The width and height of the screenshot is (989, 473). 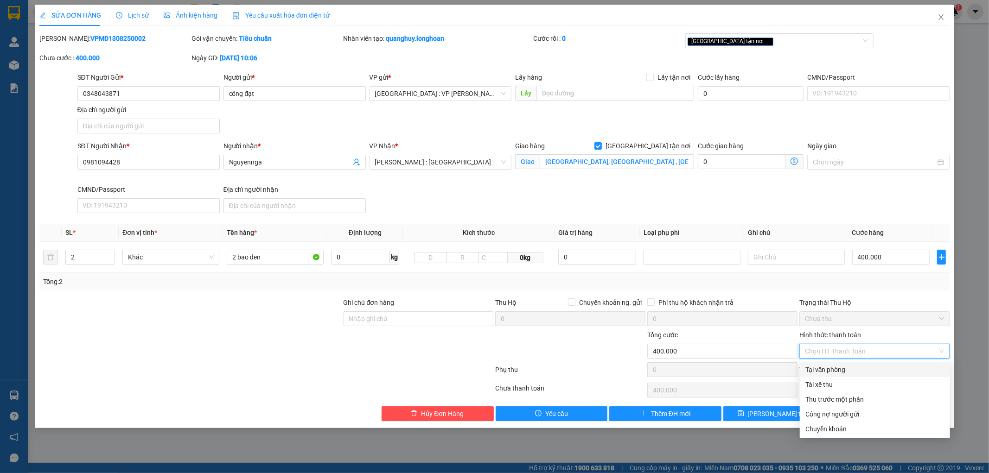 I want to click on span: Chưa thu, so click(x=875, y=319).